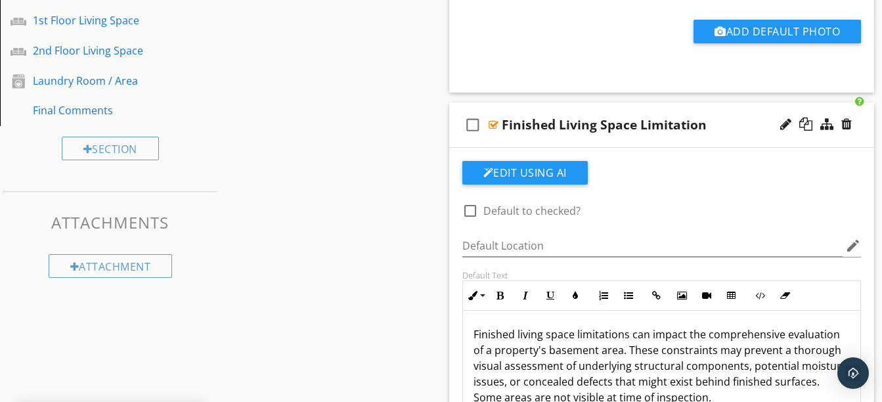 This screenshot has width=882, height=402. Describe the element at coordinates (662, 275) in the screenshot. I see `div: Default Text` at that location.